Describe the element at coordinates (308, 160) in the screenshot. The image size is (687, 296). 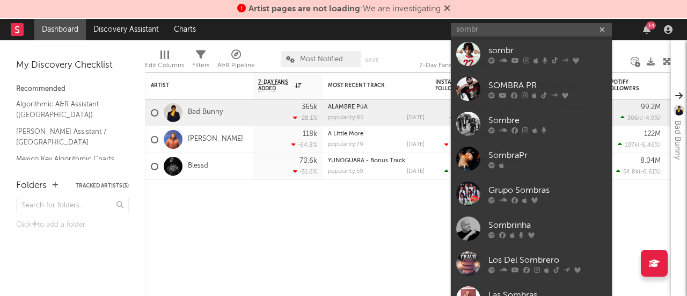
I see `div: 70.6k` at that location.